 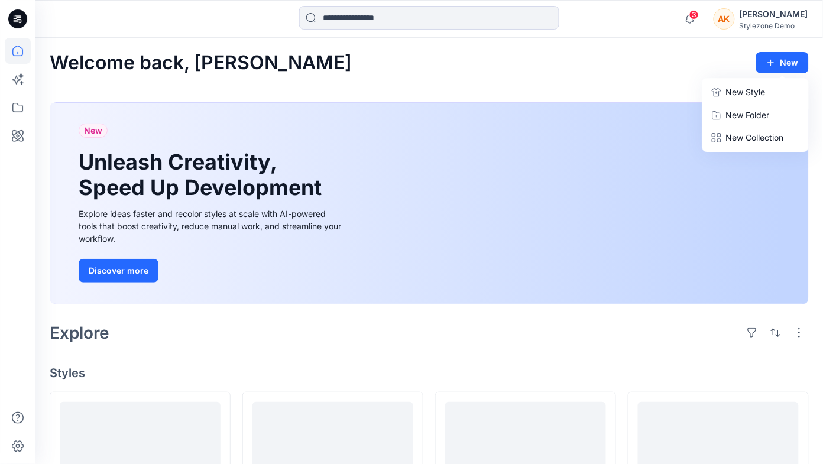 What do you see at coordinates (756, 92) in the screenshot?
I see `a: New Style` at bounding box center [756, 92].